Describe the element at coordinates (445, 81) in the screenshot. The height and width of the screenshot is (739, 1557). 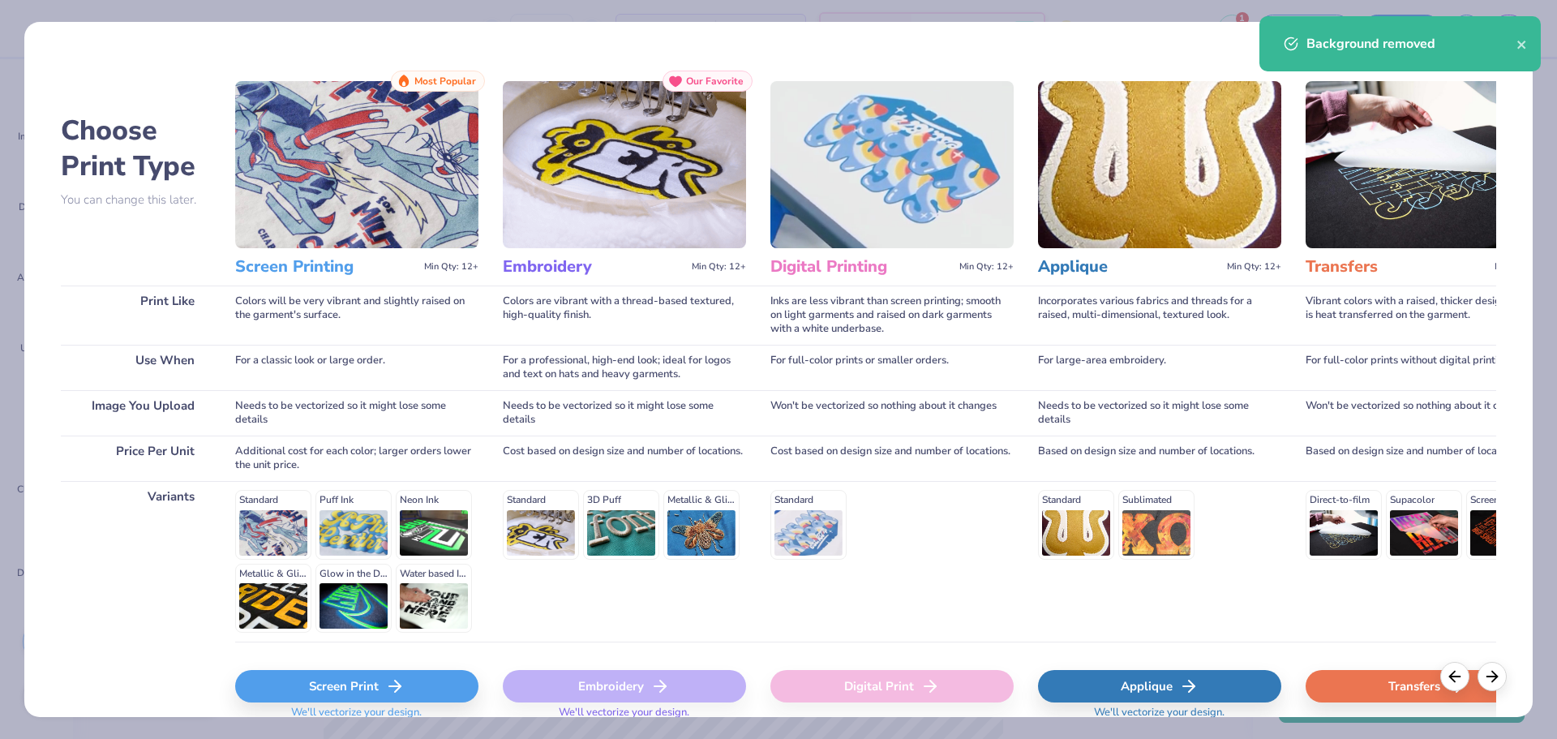
I see `span: Most Popular` at that location.